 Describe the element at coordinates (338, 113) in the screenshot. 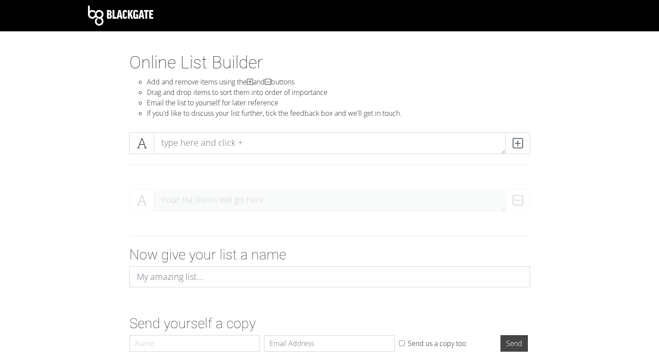

I see `li: If you'd like to discuss your list further, tick the feedback box and we'll get in touch.` at that location.